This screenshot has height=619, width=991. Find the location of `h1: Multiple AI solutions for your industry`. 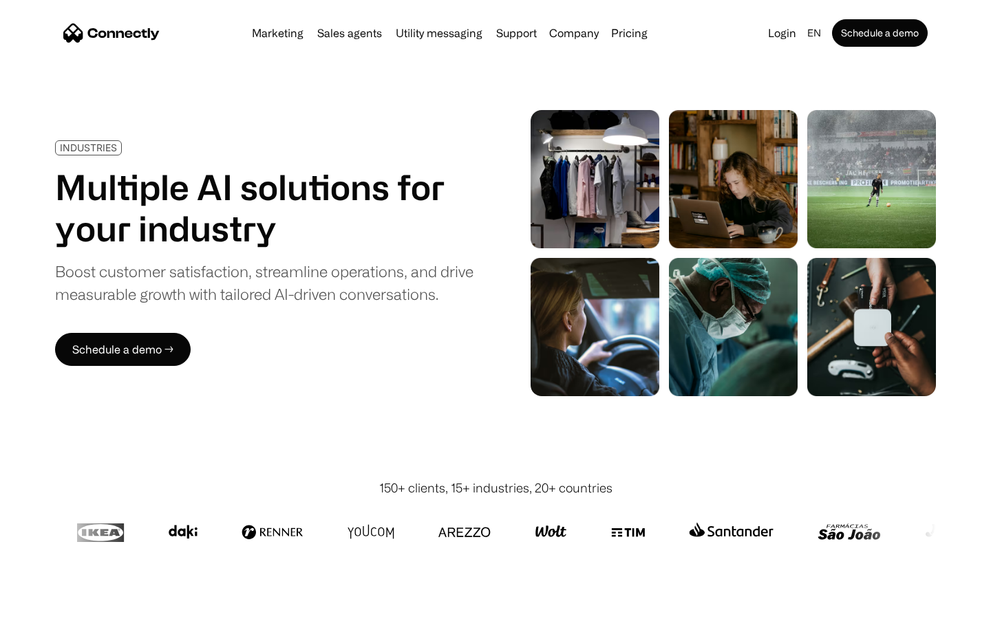

h1: Multiple AI solutions for your industry is located at coordinates (264, 208).